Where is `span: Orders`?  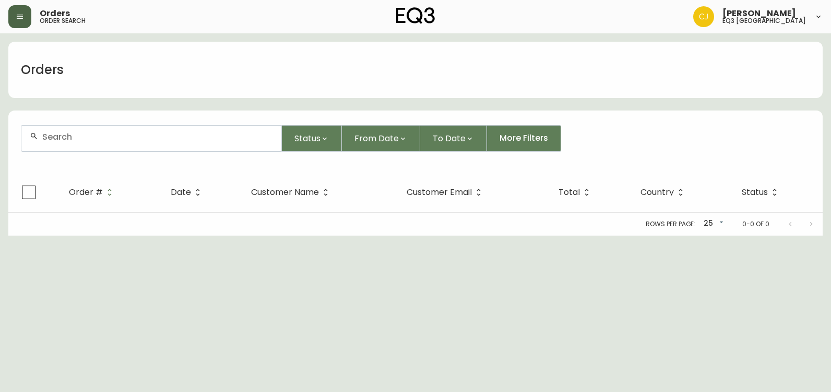 span: Orders is located at coordinates (55, 14).